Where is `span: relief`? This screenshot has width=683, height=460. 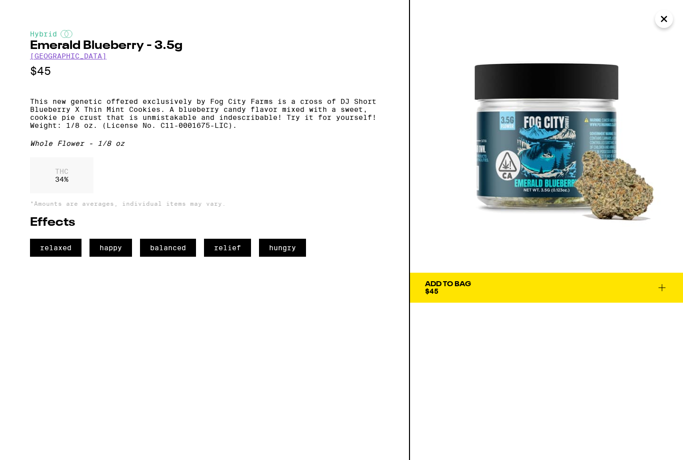 span: relief is located at coordinates (227, 248).